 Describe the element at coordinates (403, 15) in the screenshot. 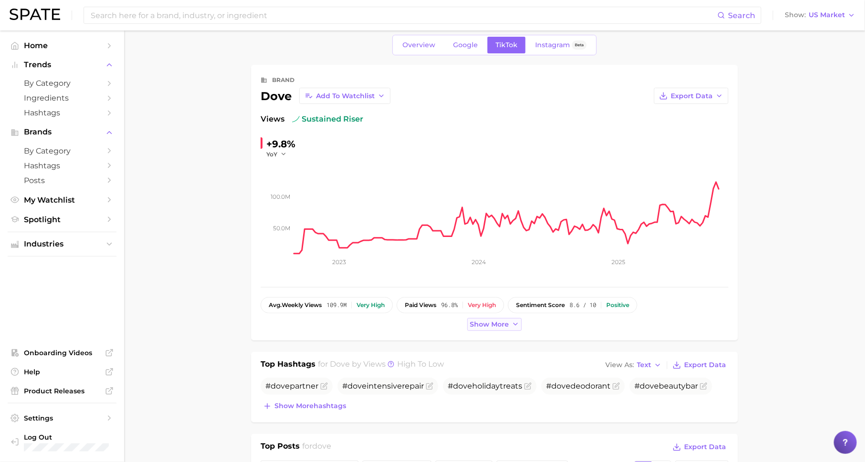

I see `input: Search here for a brand, industry, or ingredient` at that location.